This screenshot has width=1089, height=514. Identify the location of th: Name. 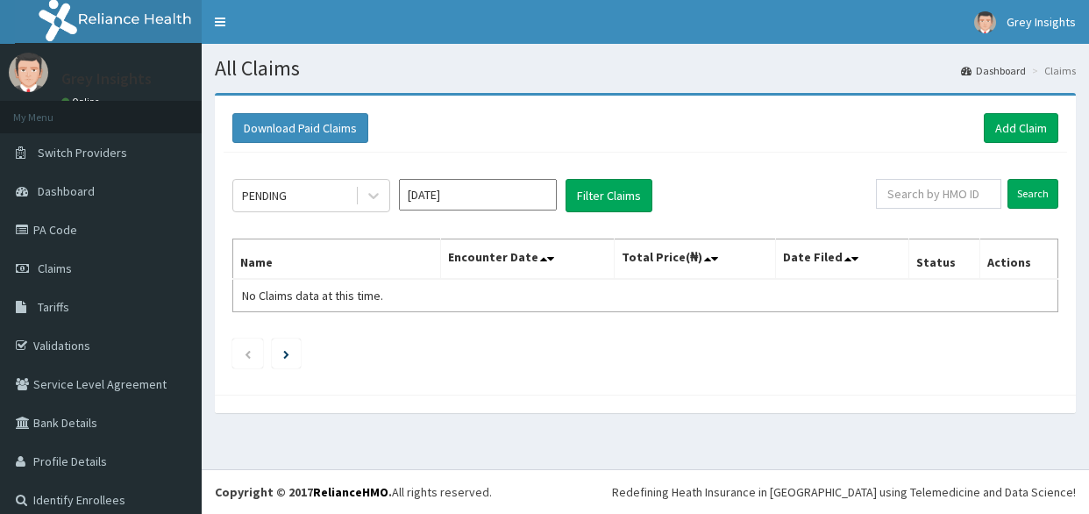
(337, 259).